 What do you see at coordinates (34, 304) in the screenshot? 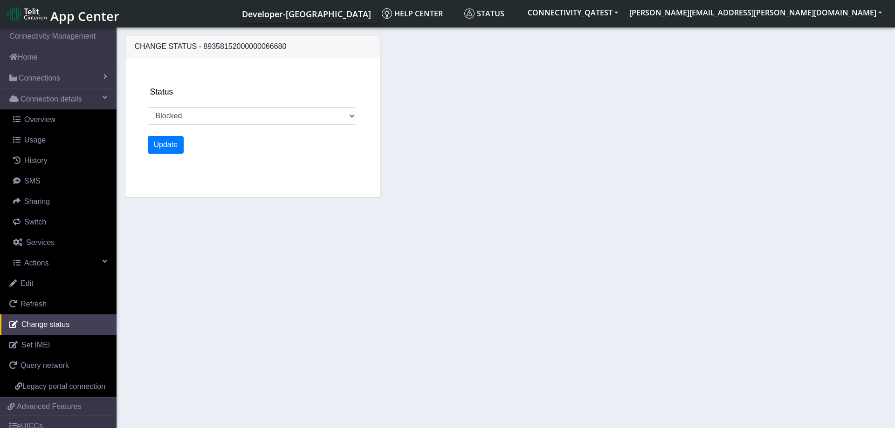
I see `span: Refresh` at bounding box center [34, 304].